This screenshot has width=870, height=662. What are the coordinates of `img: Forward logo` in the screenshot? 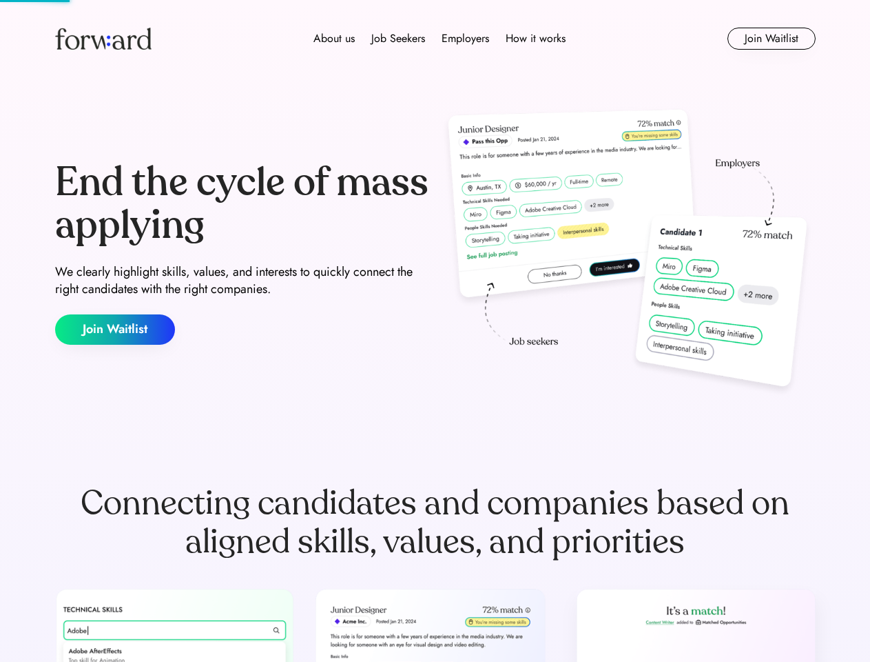 It's located at (103, 39).